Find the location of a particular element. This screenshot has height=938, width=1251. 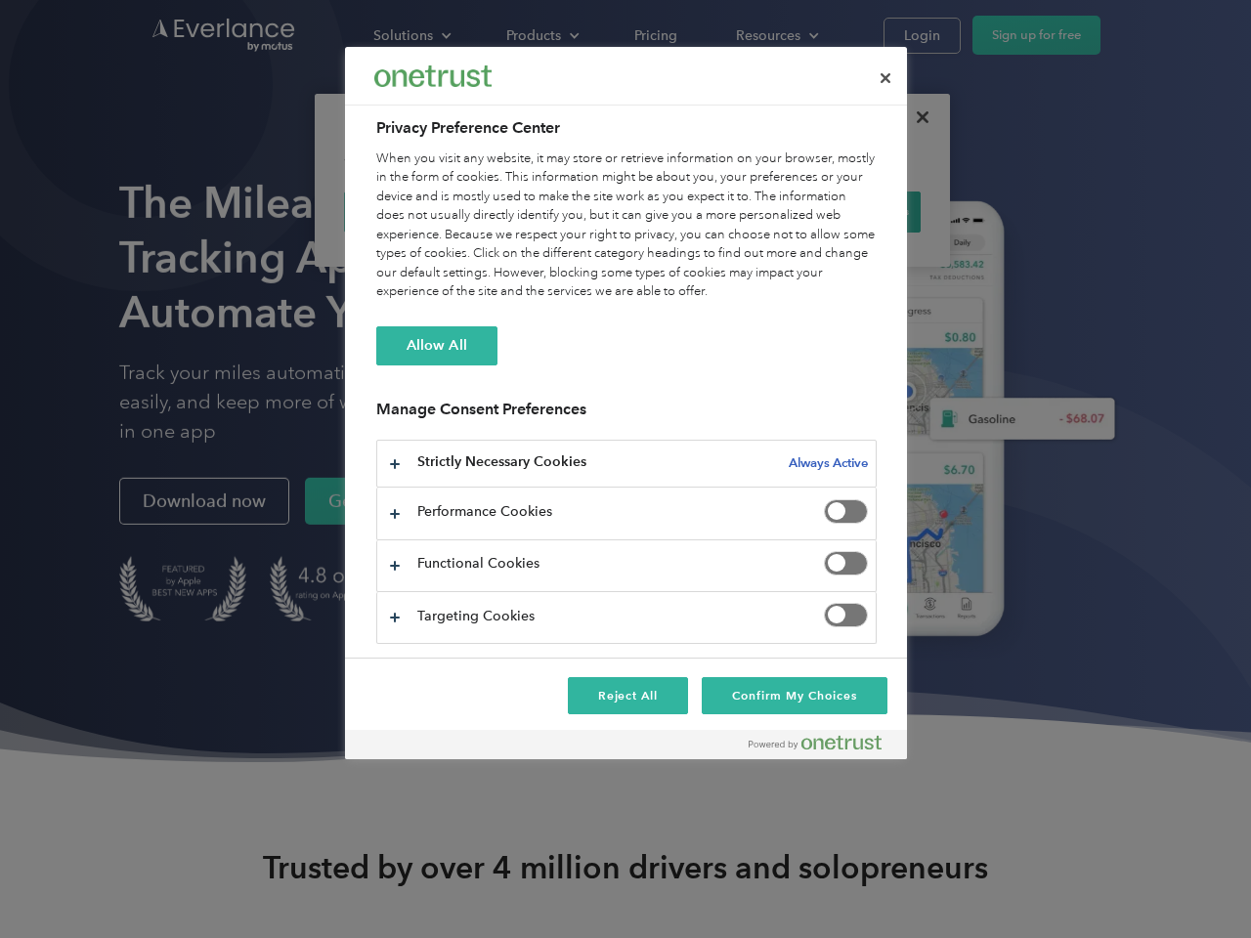

div: When you visit any website, it may store or retrieve information on your browser, mostly in the f... is located at coordinates (627, 226).